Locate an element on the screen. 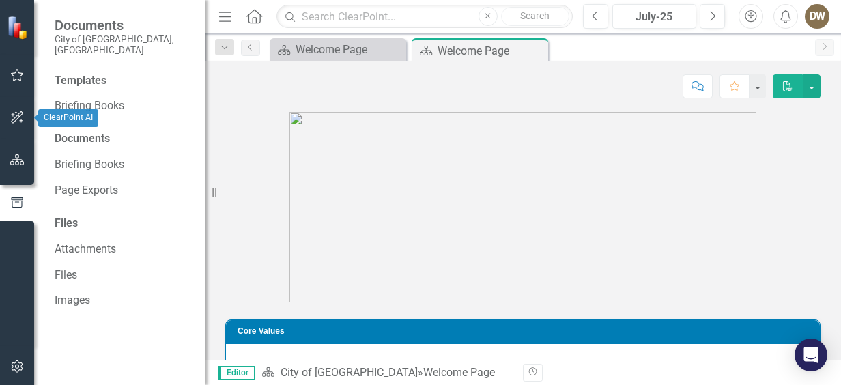 This screenshot has height=385, width=841. a: Images is located at coordinates (123, 300).